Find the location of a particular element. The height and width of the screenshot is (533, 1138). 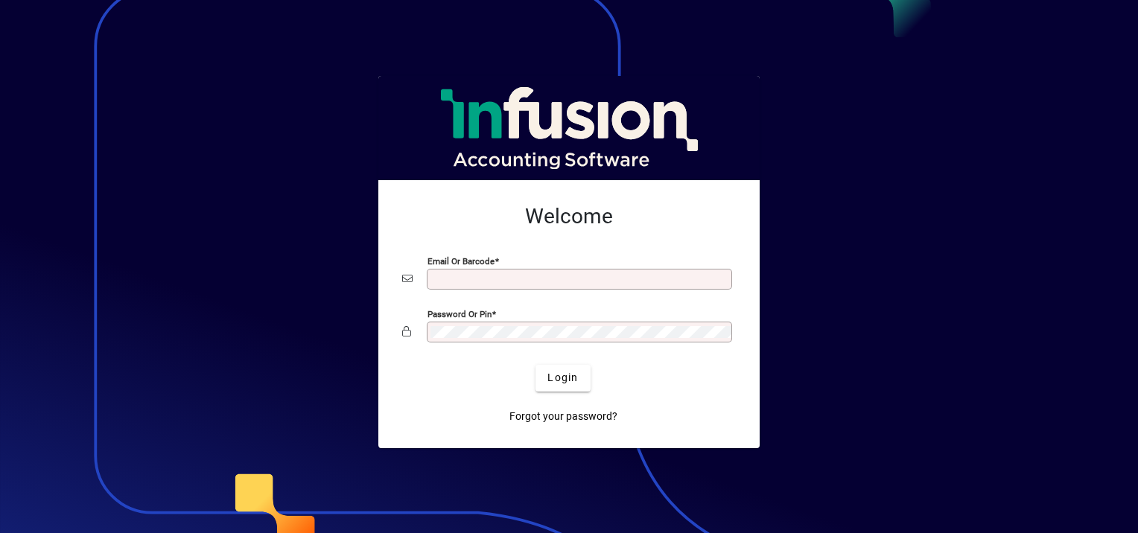

span: Forgot your password? is located at coordinates (563, 416).